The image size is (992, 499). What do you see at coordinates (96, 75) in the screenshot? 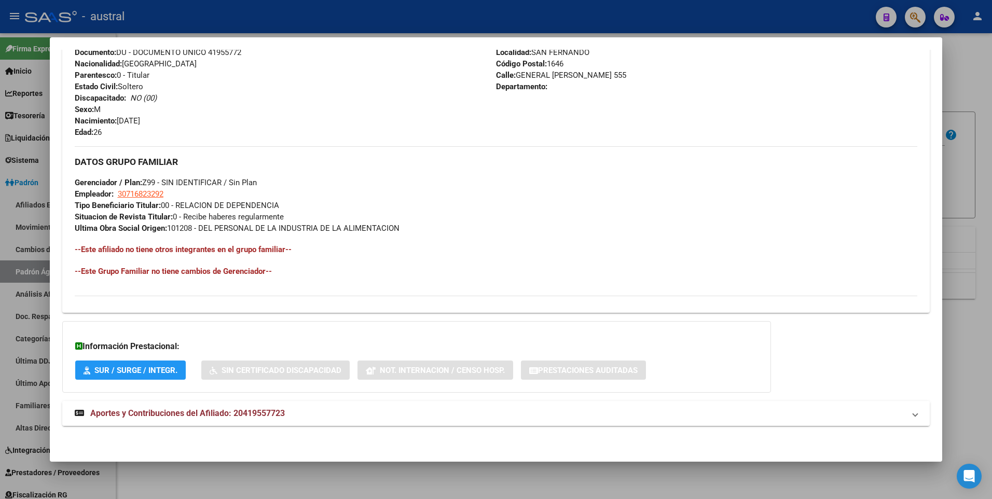
I see `strong: Parentesco:` at bounding box center [96, 75].